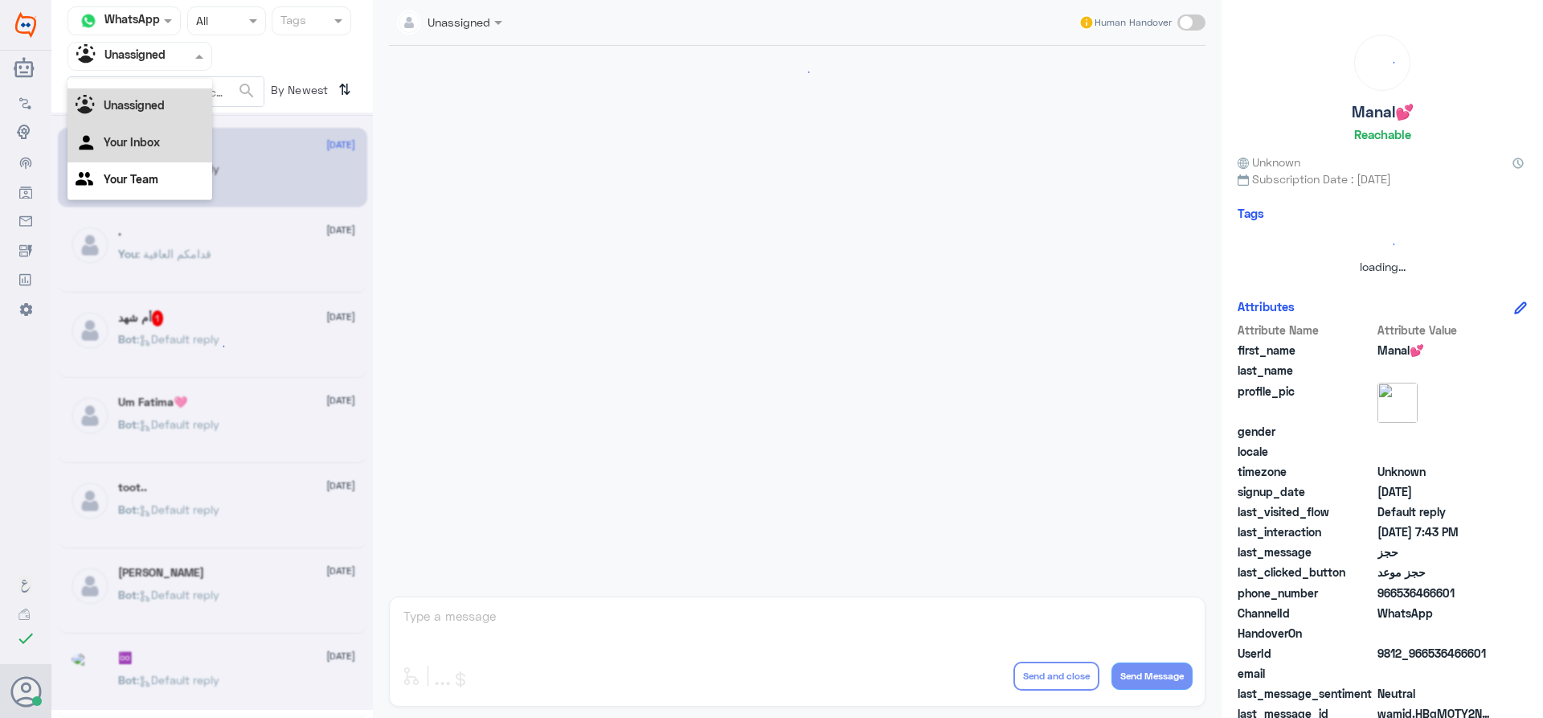 This screenshot has width=1543, height=718. I want to click on span: ChannelId, so click(1306, 613).